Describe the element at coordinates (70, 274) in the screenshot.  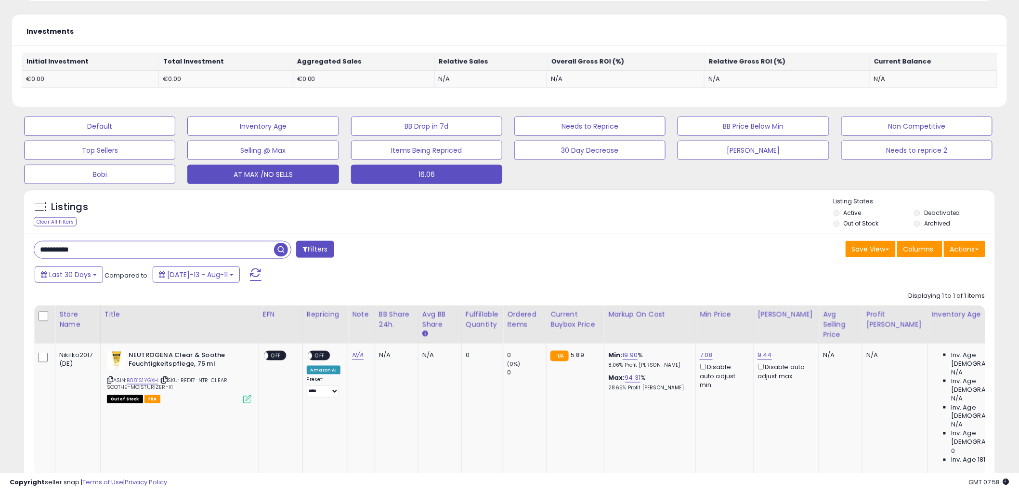
I see `span: Last 30 Days` at that location.